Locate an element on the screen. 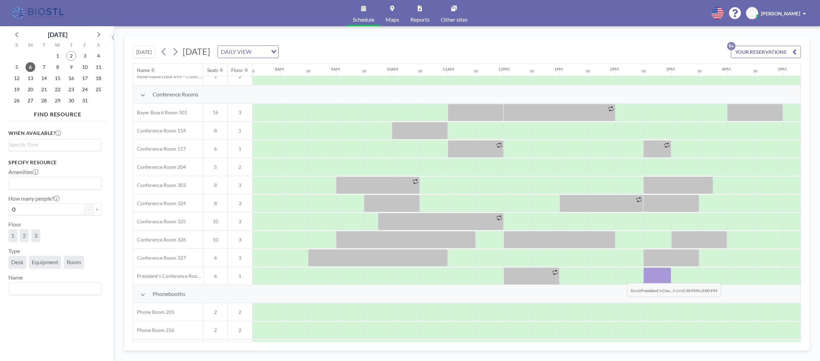  div: W is located at coordinates (58, 46).